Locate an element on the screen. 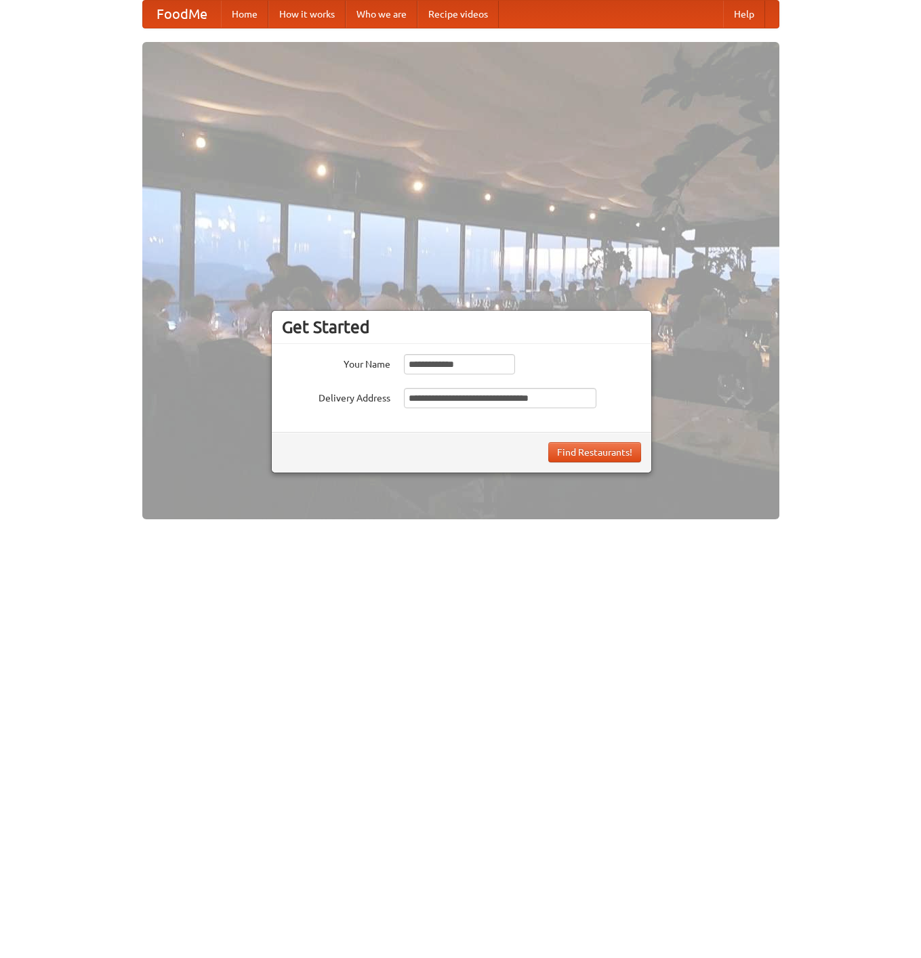 This screenshot has width=921, height=958. h3: Get Started is located at coordinates (461, 327).